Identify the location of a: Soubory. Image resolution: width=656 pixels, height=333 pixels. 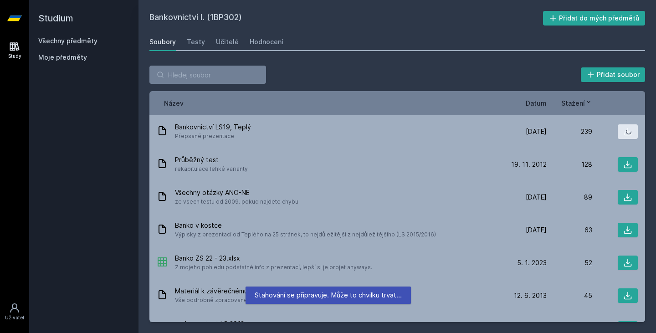
(163, 42).